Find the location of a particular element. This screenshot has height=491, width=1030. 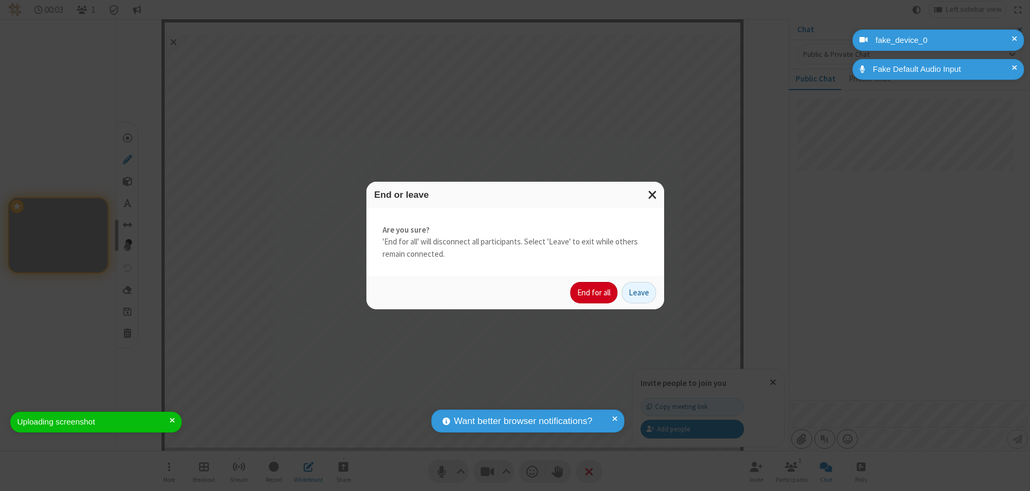

button: Leave is located at coordinates (639, 293).